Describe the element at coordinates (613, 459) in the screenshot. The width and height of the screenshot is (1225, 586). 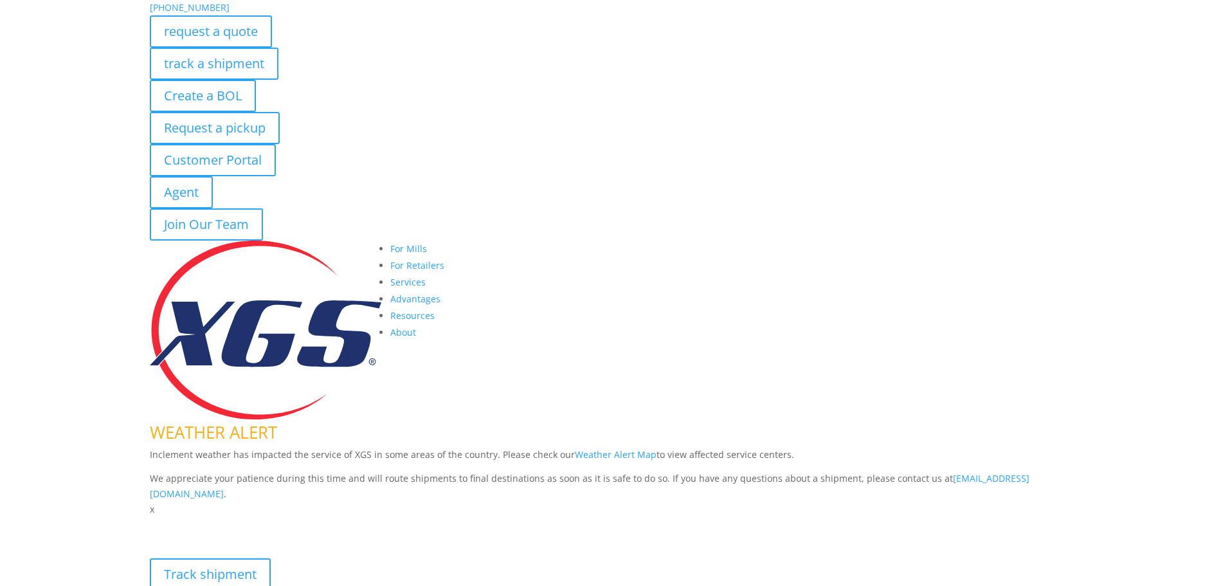
I see `p: Inclement weather has impacted the service of XGS in some areas of the country. Please check our ...` at that location.